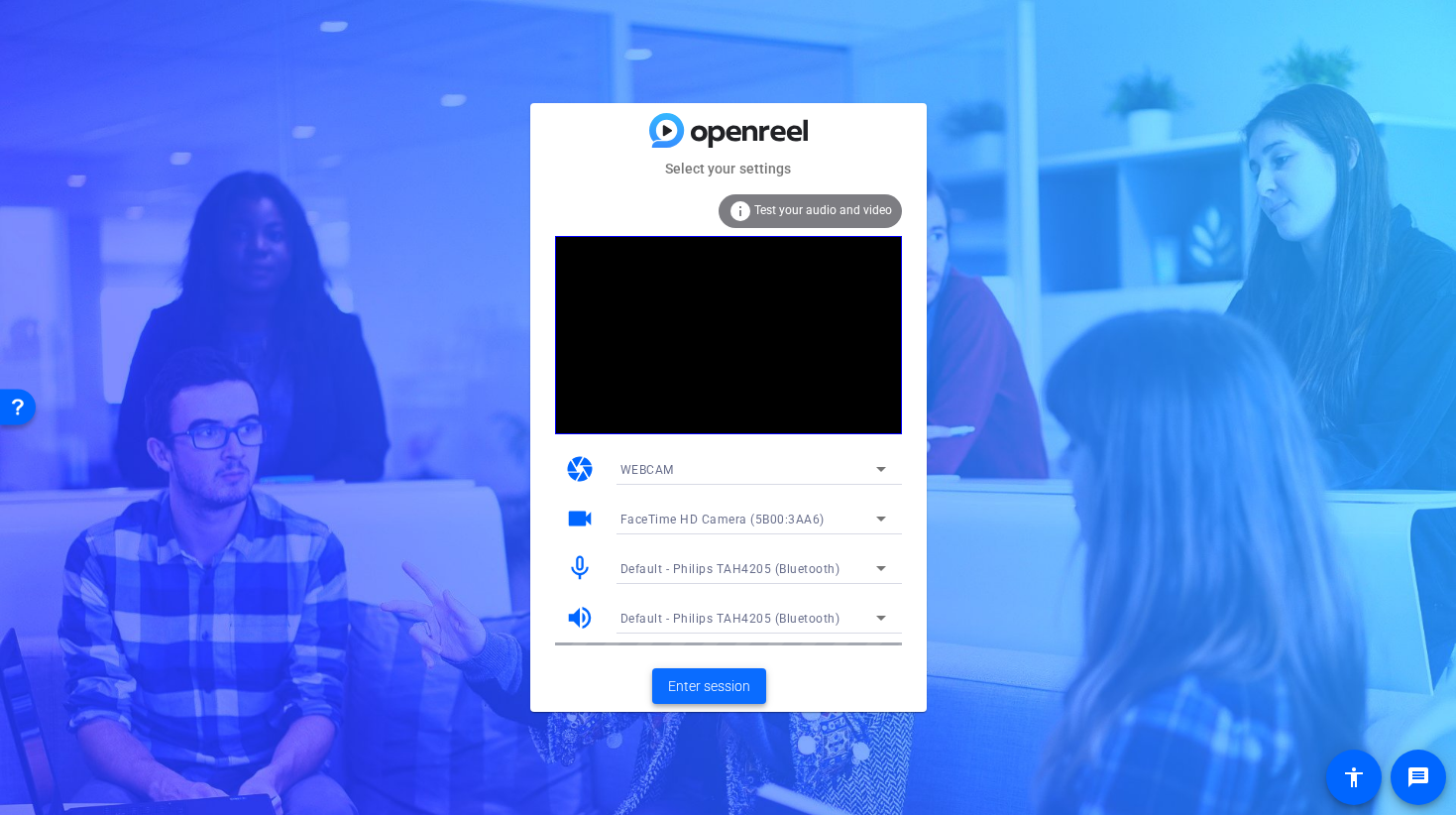  Describe the element at coordinates (580, 568) in the screenshot. I see `mat-icon: mic_none` at that location.